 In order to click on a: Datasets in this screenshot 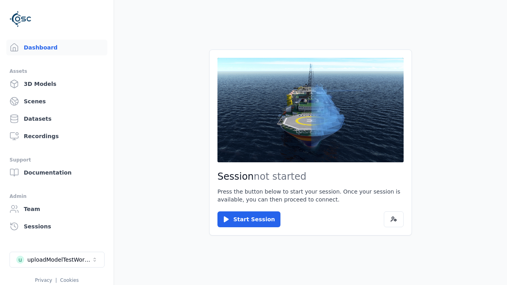, I will do `click(57, 119)`.